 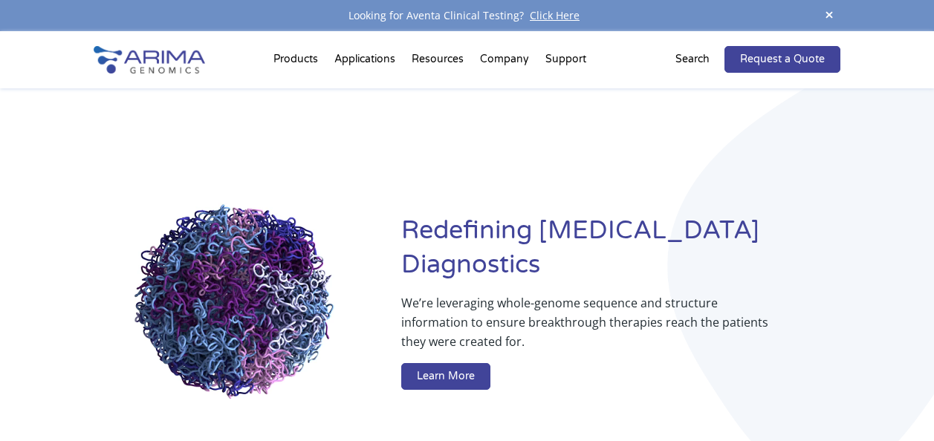 I want to click on p: Search, so click(x=692, y=59).